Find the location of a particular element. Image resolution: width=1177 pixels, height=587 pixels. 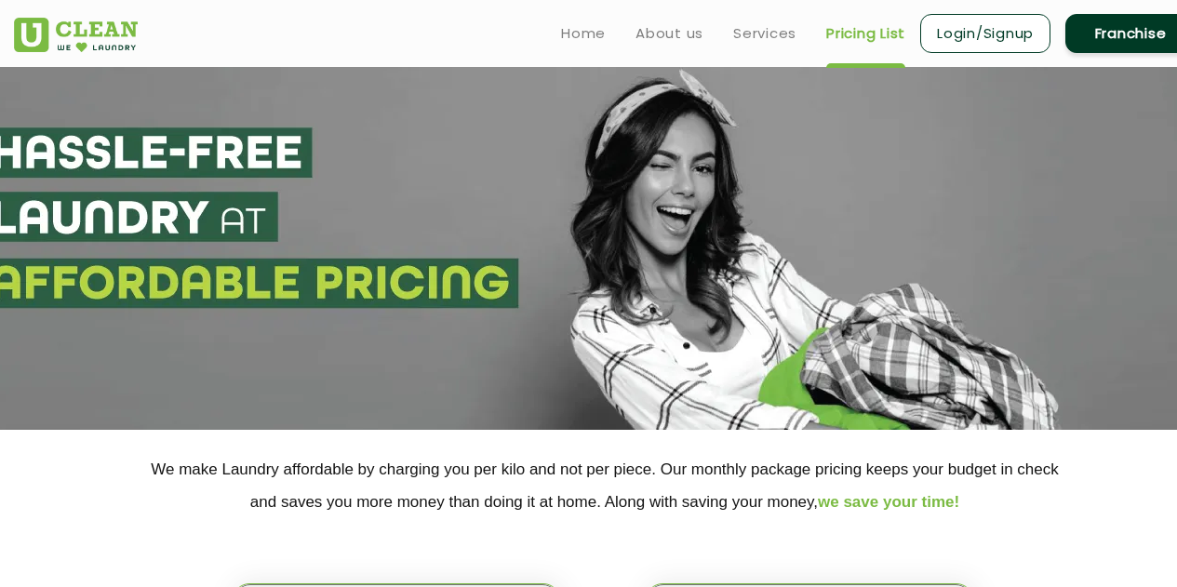

a: Services is located at coordinates (765, 33).